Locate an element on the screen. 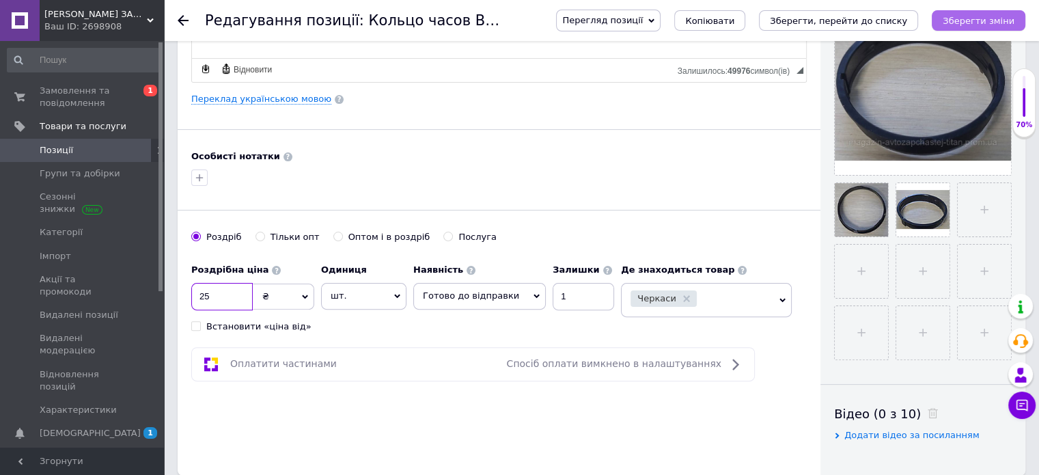 This screenshot has height=475, width=1039. span: Додати відео за посиланням is located at coordinates (912, 434).